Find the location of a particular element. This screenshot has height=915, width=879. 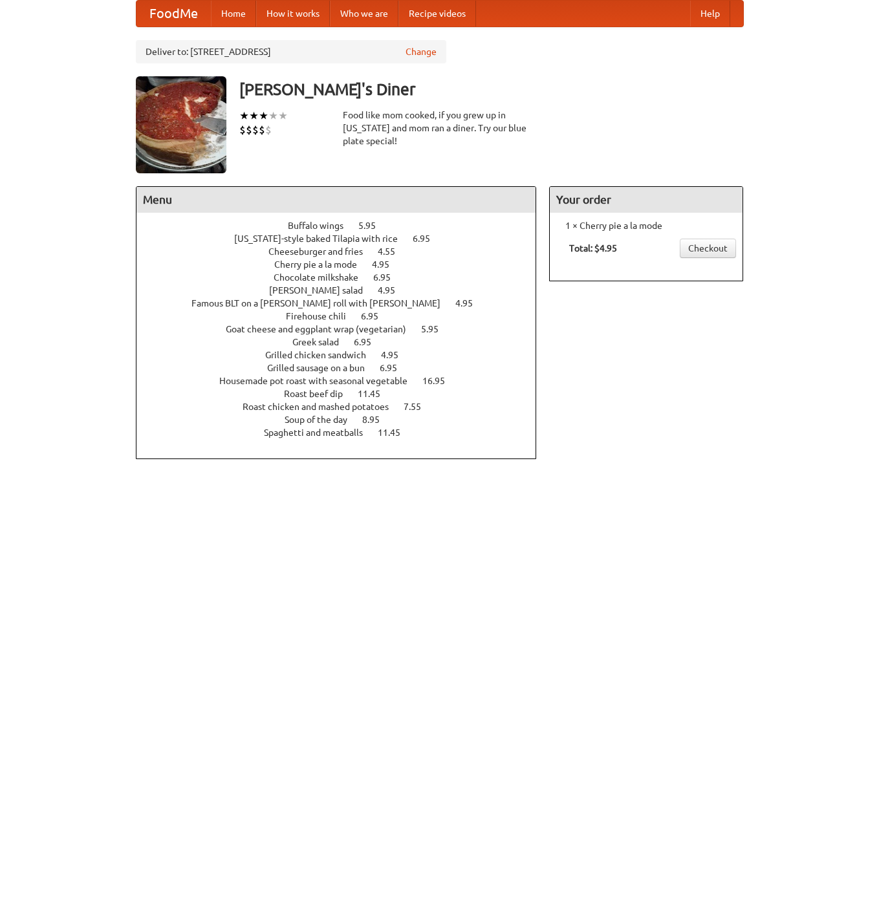

a: Home is located at coordinates (233, 14).